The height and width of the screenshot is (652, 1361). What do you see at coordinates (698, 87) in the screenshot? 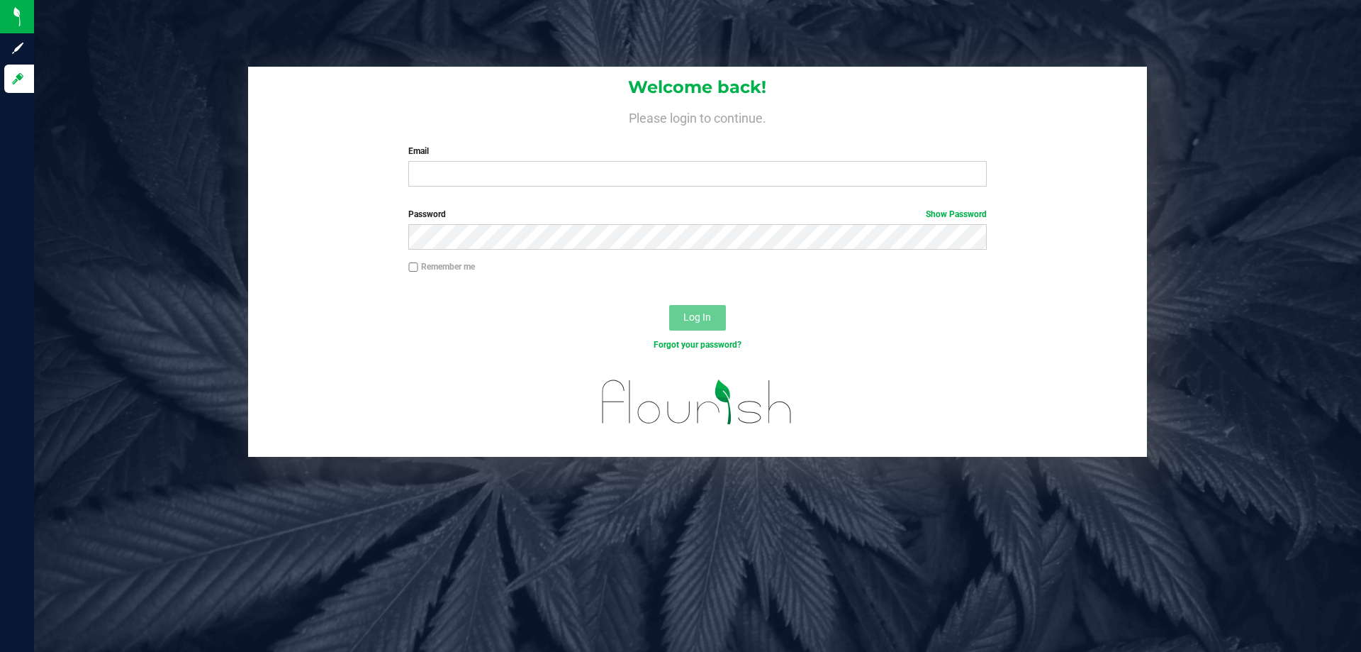
I see `h1: Welcome back!` at bounding box center [698, 87].